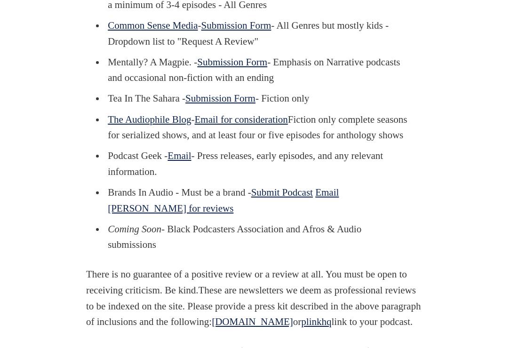 This screenshot has width=511, height=348. I want to click on a: Common Sense Media, so click(152, 25).